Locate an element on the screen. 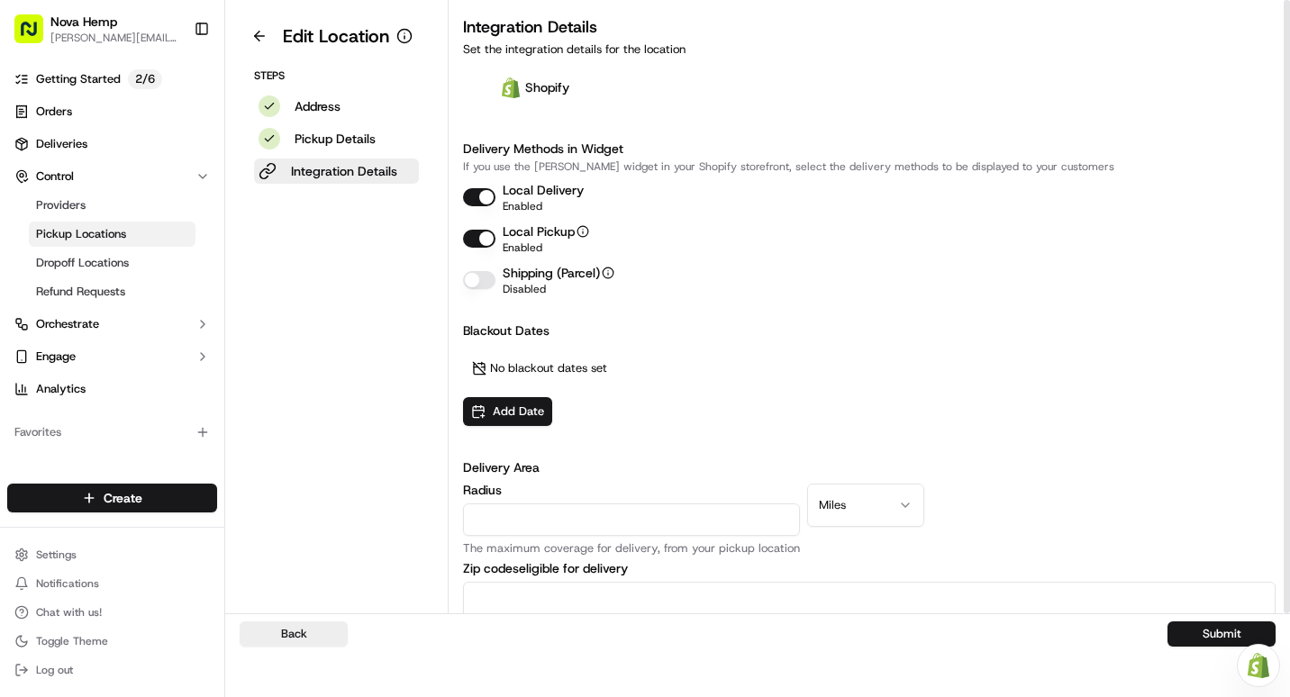 Image resolution: width=1290 pixels, height=697 pixels. span: Toggle Theme is located at coordinates (72, 641).